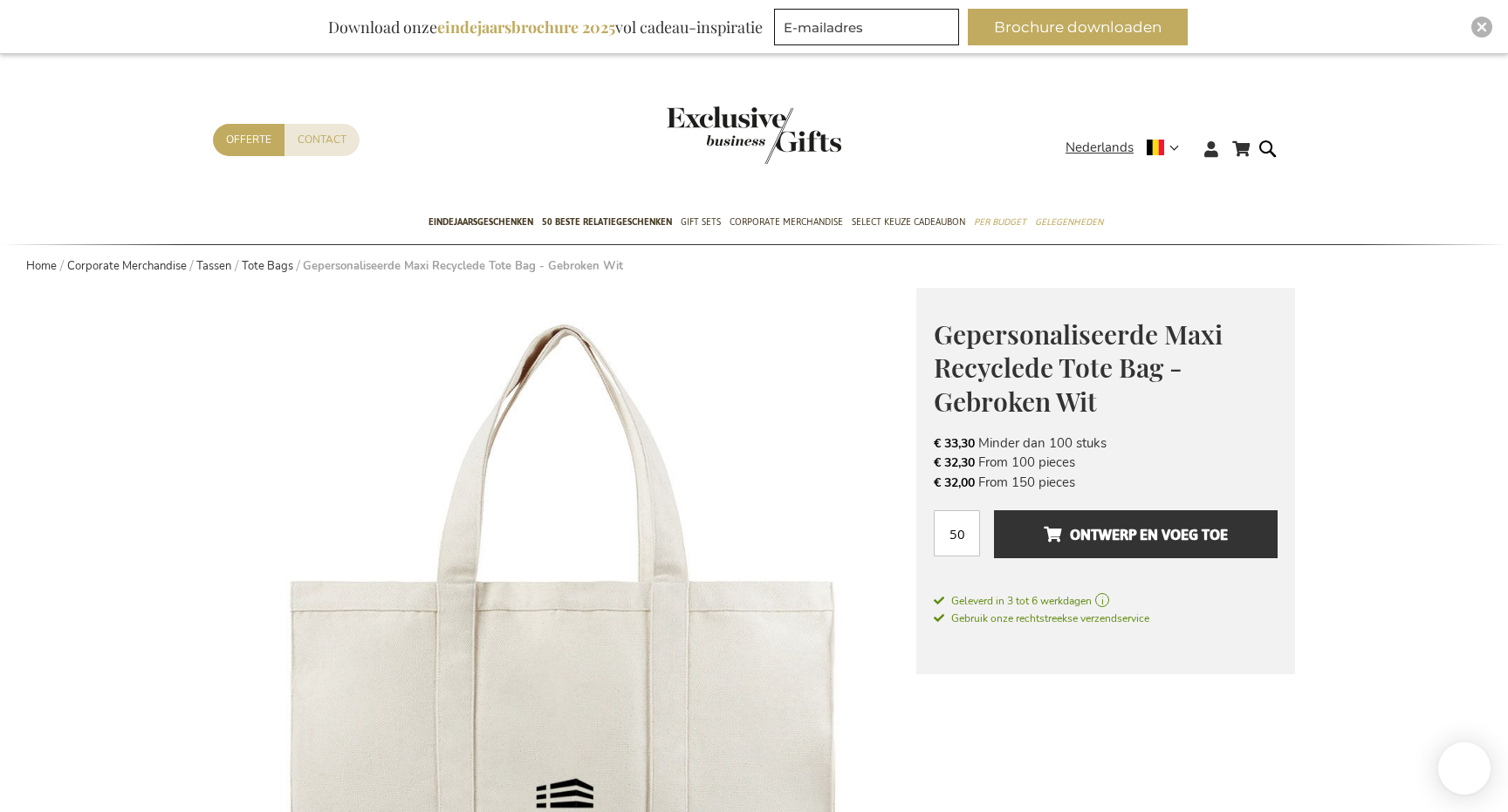 The image size is (1508, 812). What do you see at coordinates (481, 222) in the screenshot?
I see `span: Eindejaarsgeschenken` at bounding box center [481, 222].